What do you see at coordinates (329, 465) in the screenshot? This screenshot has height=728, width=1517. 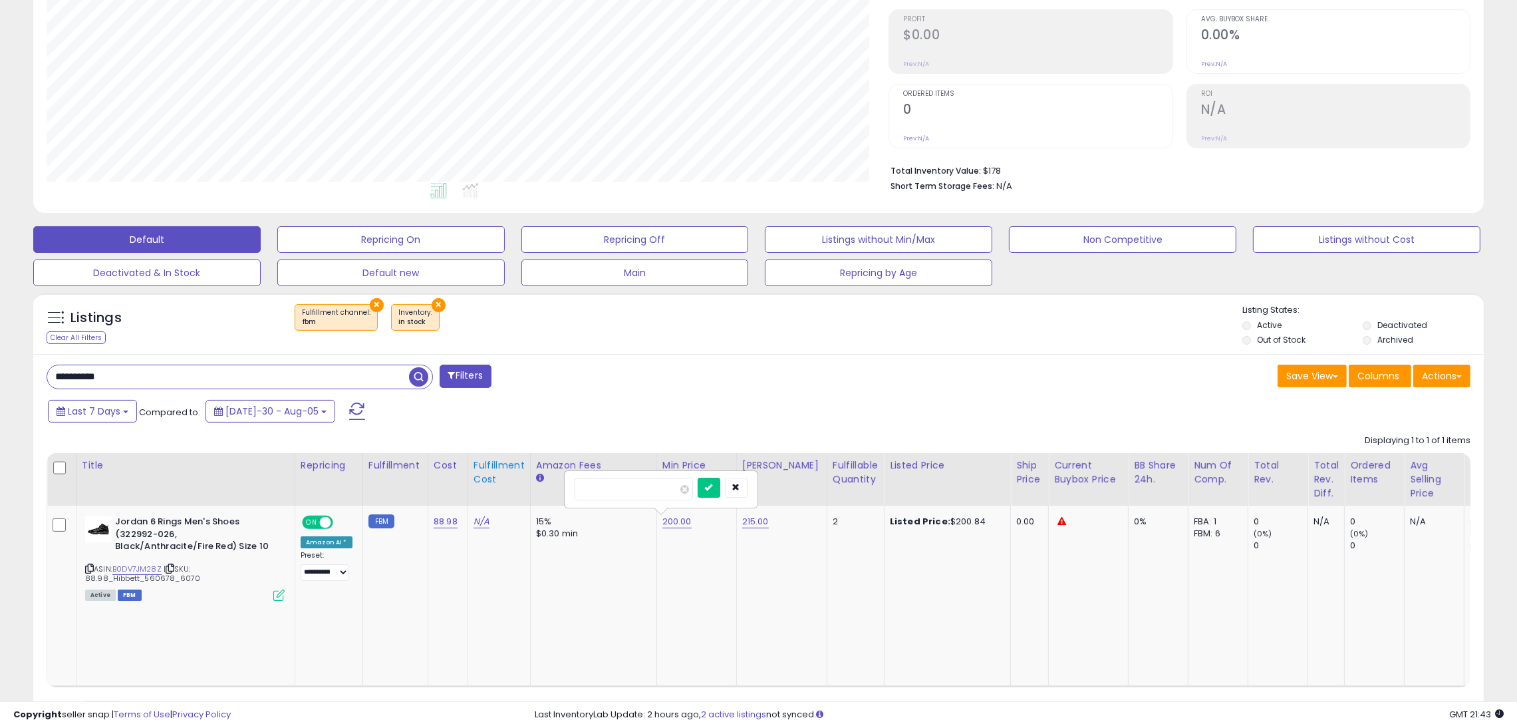 I see `div: Repricing` at bounding box center [329, 465].